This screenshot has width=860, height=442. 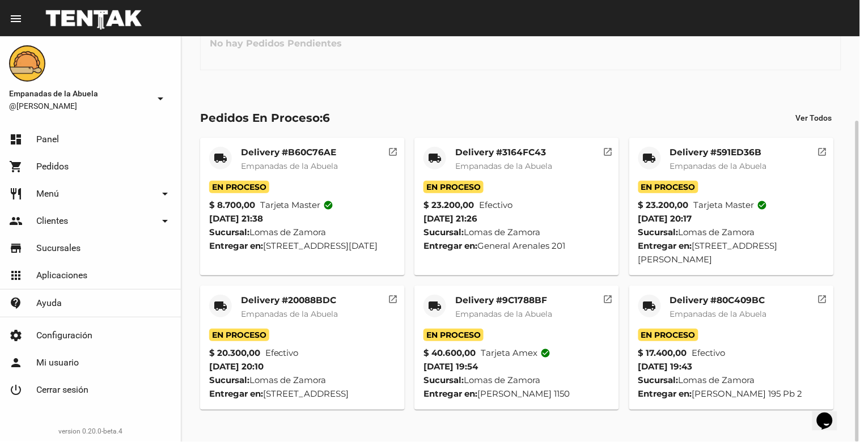 What do you see at coordinates (52, 221) in the screenshot?
I see `span: Clientes` at bounding box center [52, 221].